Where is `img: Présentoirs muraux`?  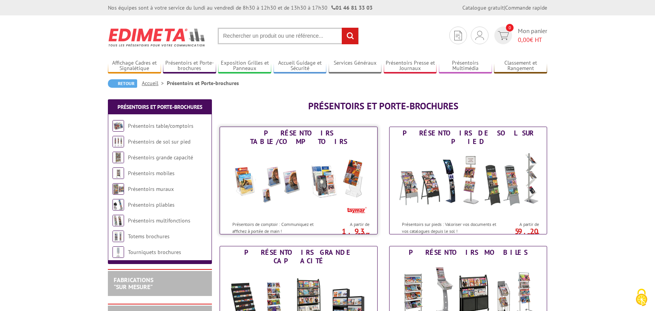 img: Présentoirs muraux is located at coordinates (118, 189).